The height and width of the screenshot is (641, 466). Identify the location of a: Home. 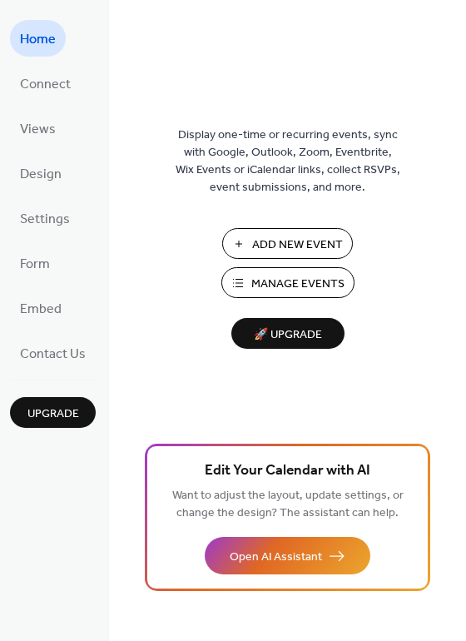
(37, 38).